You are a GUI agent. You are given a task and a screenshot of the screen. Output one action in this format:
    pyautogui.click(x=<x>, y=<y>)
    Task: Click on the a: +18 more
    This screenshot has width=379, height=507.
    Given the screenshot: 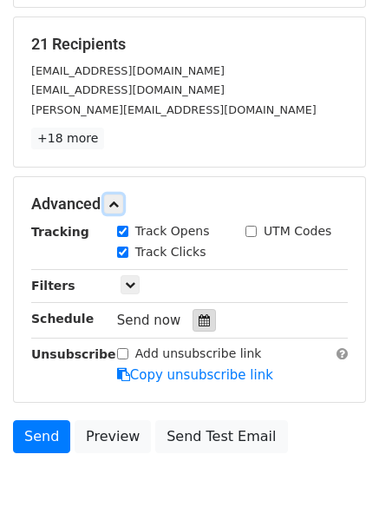 What is the action you would take?
    pyautogui.click(x=68, y=138)
    